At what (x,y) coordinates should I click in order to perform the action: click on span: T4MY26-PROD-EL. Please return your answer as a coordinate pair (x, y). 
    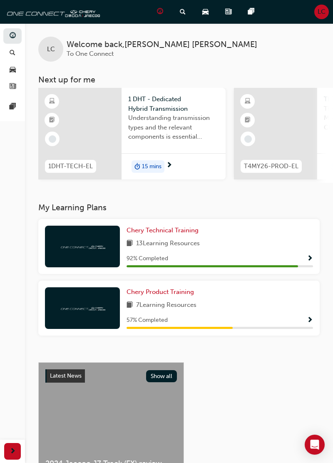
    Looking at the image, I should click on (271, 166).